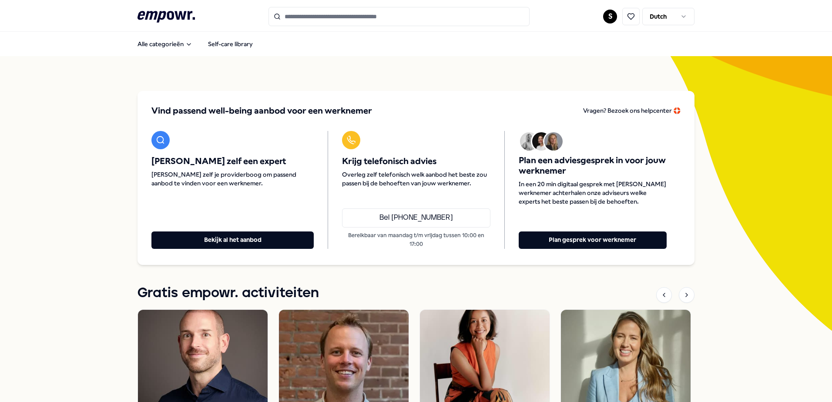 The width and height of the screenshot is (832, 402). I want to click on span: Overleg zelf telefonisch welk aanbod het beste zou passen bij de behoeften van jouw werknemer., so click(416, 179).